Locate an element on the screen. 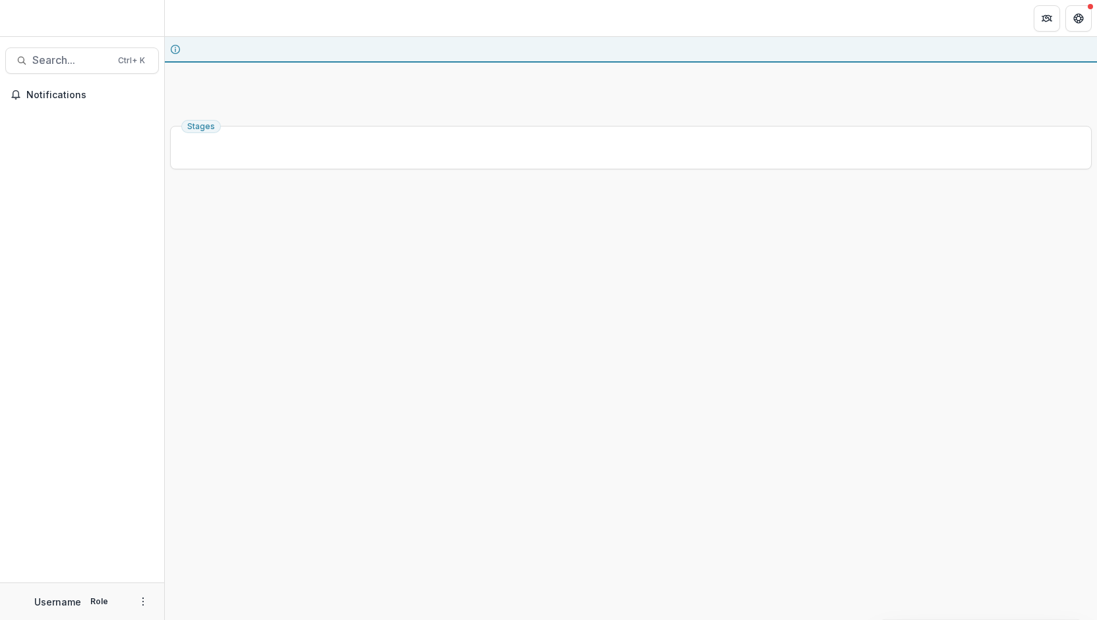 The width and height of the screenshot is (1097, 620). p: Username is located at coordinates (57, 602).